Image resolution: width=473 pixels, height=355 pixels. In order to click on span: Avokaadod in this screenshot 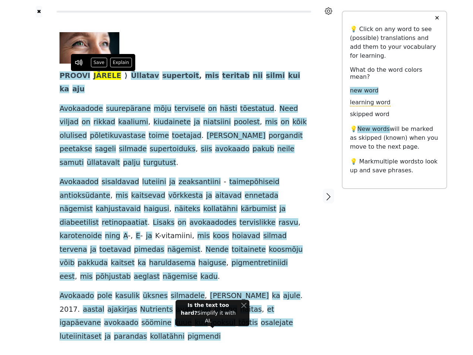, I will do `click(79, 182)`.